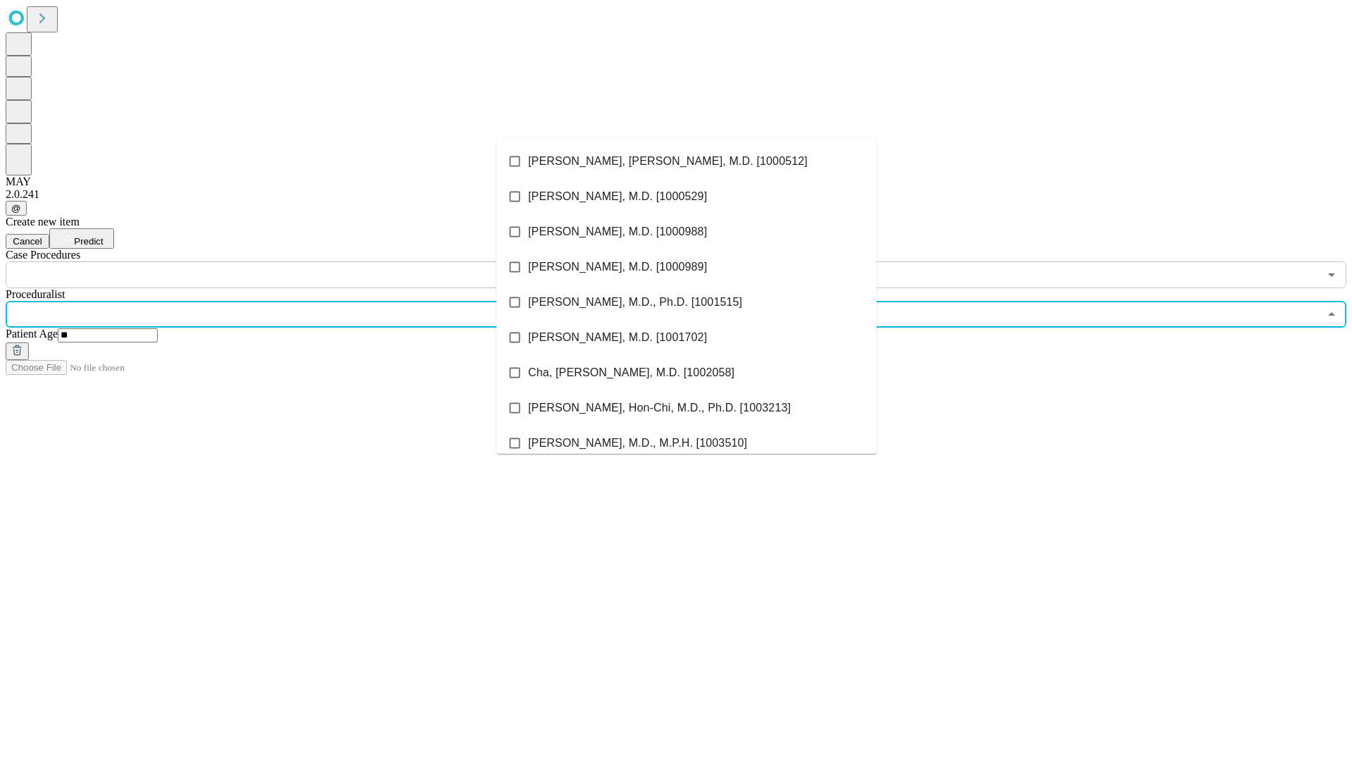 Image resolution: width=1352 pixels, height=761 pixels. What do you see at coordinates (1332, 275) in the screenshot?
I see `button: Open` at bounding box center [1332, 275].